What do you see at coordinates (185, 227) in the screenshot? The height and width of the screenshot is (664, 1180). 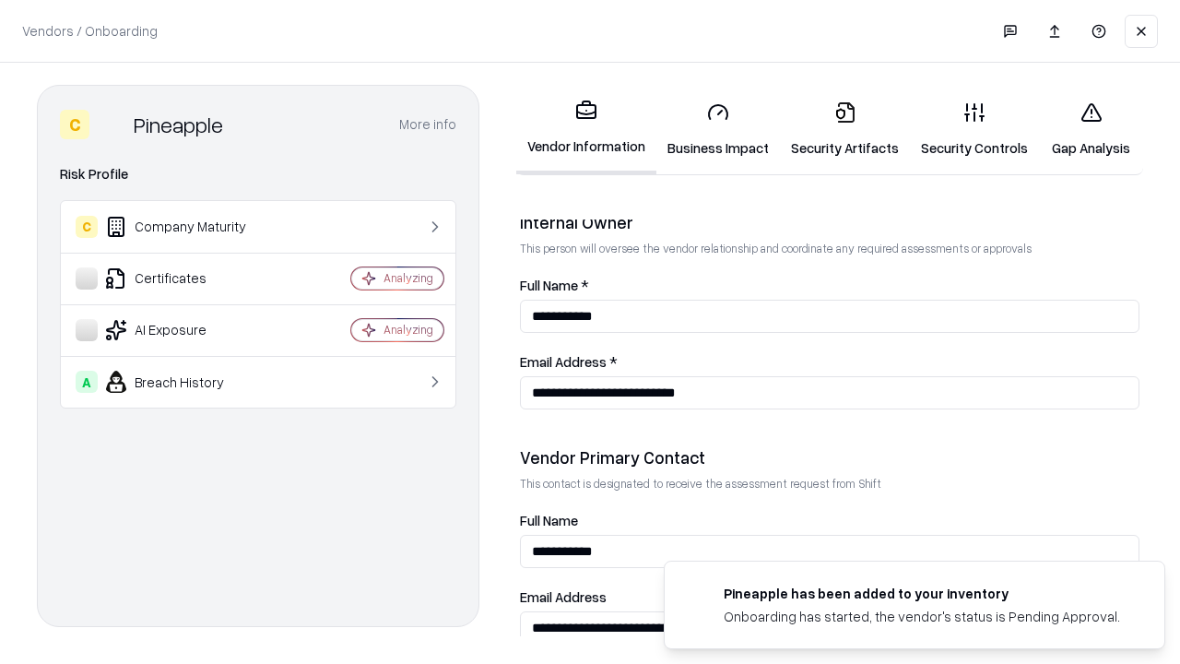 I see `div: Company Maturity` at bounding box center [185, 227].